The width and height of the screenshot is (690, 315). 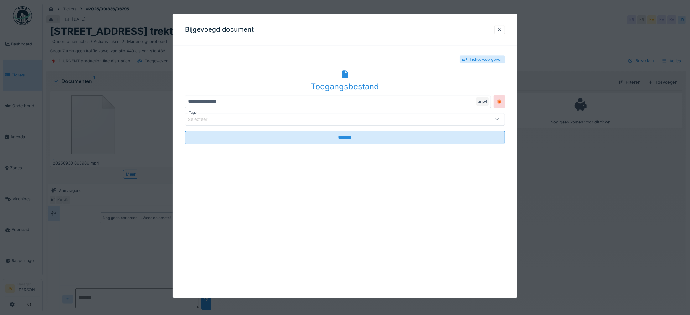 I want to click on div: Toegangsbestand, so click(x=345, y=86).